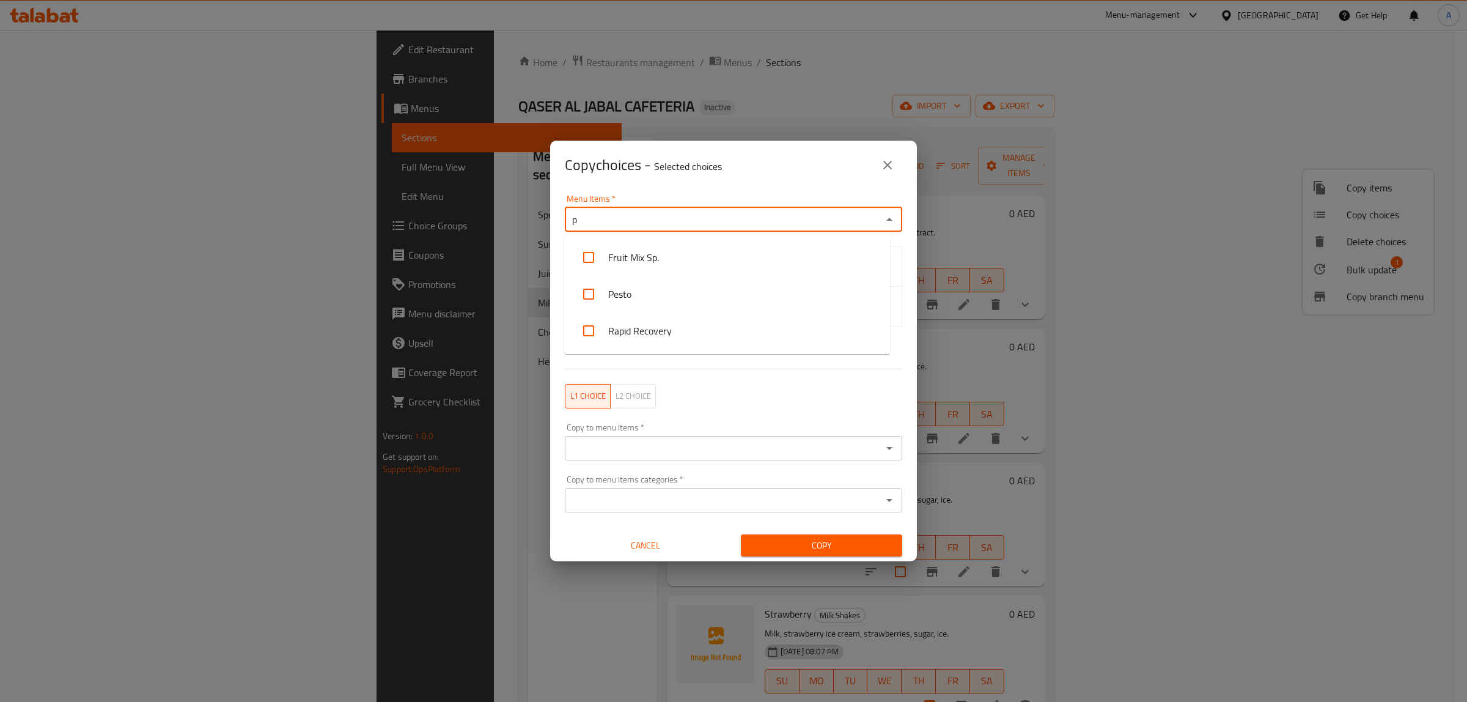  I want to click on li: Pesto, so click(727, 294).